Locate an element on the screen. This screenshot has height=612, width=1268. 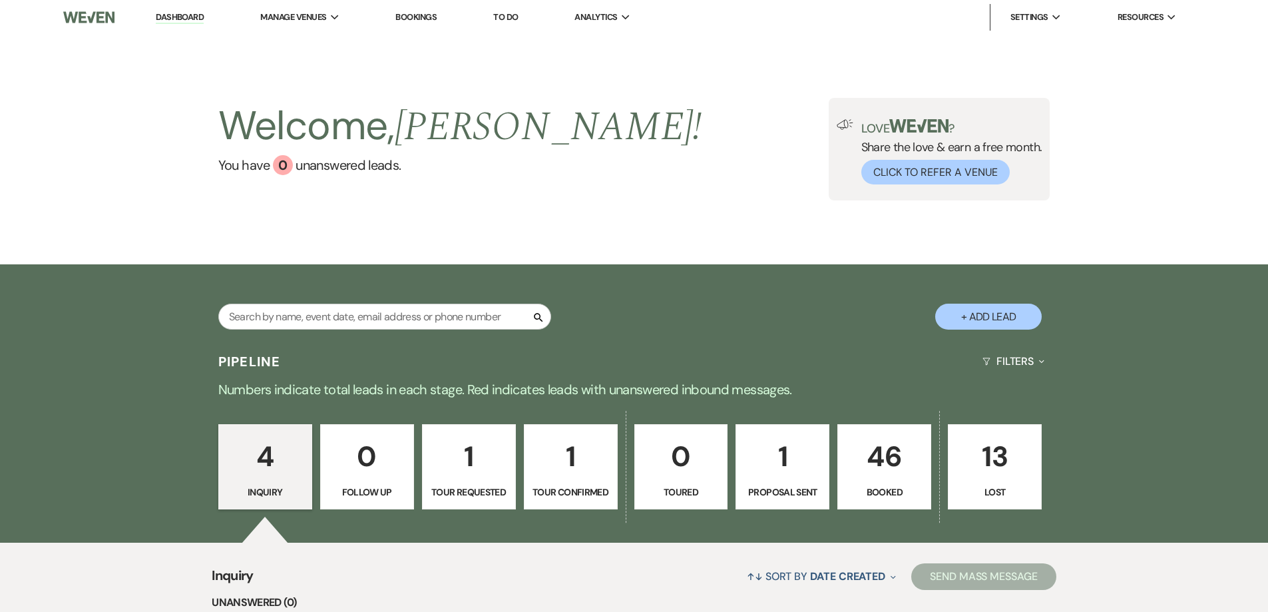
p: 46 is located at coordinates (884, 456).